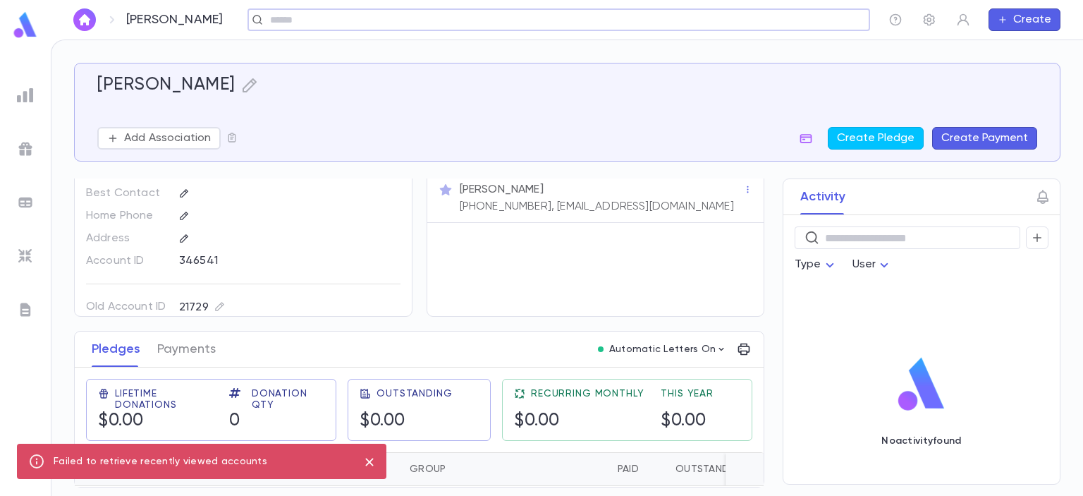 Image resolution: width=1083 pixels, height=496 pixels. What do you see at coordinates (85, 20) in the screenshot?
I see `img: home_white.a664292cf8c1dea59945f0da9f25487c.svg` at bounding box center [85, 20].